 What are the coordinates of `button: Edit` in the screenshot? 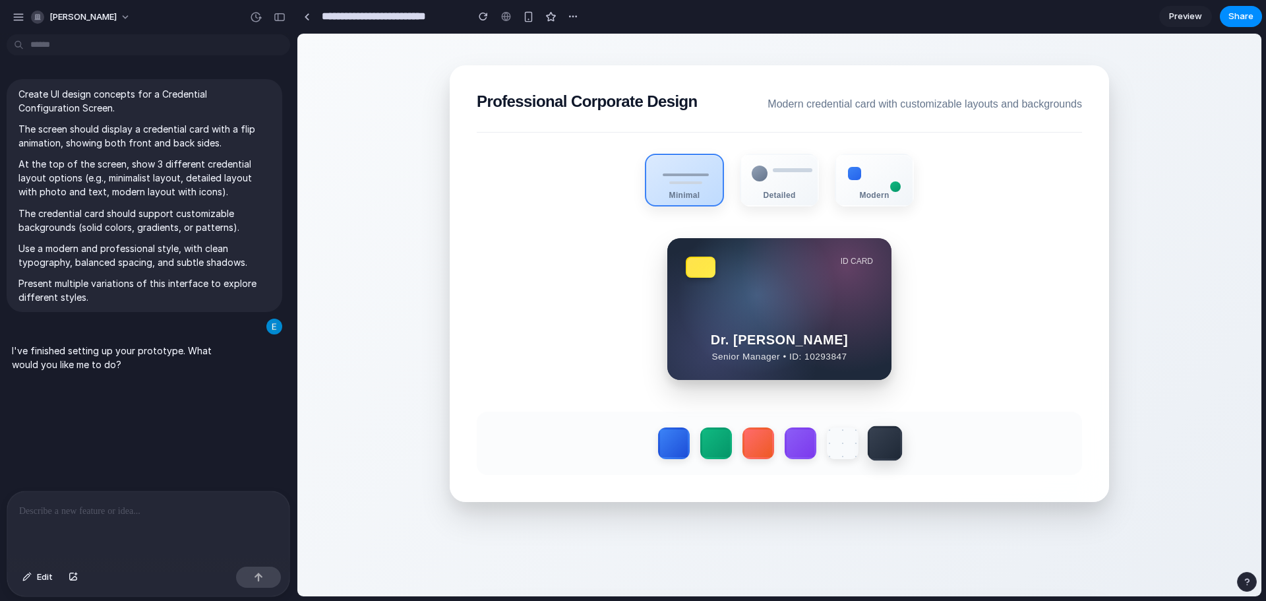 It's located at (38, 577).